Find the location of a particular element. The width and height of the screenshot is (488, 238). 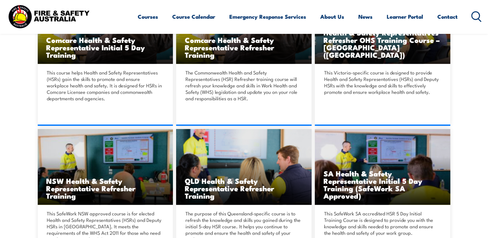

img: SA Health & Safety Representative Initial 5 Day Training (SafeWork SA Approved) is located at coordinates (383, 167).